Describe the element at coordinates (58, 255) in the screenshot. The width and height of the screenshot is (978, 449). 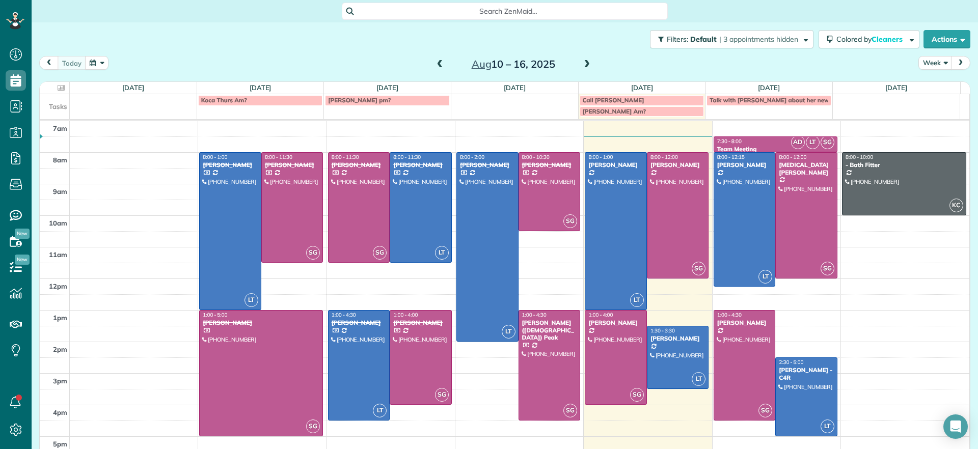
I see `span: 11am` at that location.